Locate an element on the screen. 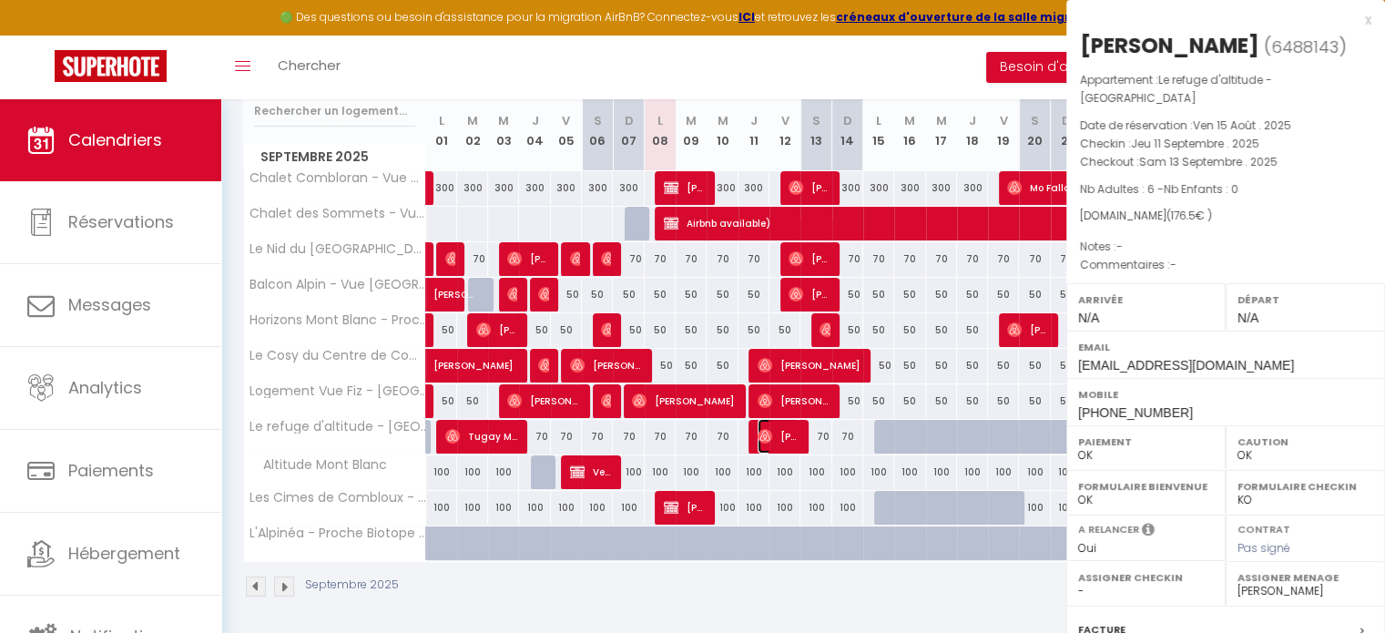 The image size is (1385, 633). p: Checkin : is located at coordinates (1225, 144).